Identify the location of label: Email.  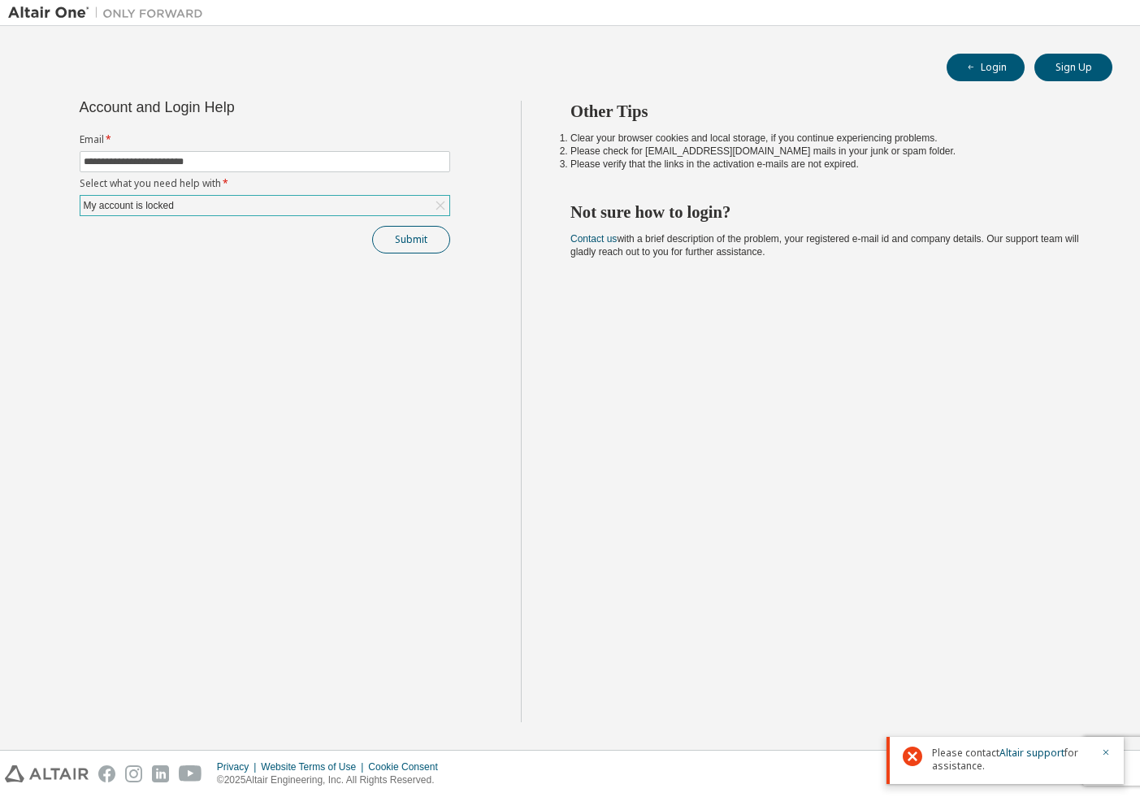
(265, 140).